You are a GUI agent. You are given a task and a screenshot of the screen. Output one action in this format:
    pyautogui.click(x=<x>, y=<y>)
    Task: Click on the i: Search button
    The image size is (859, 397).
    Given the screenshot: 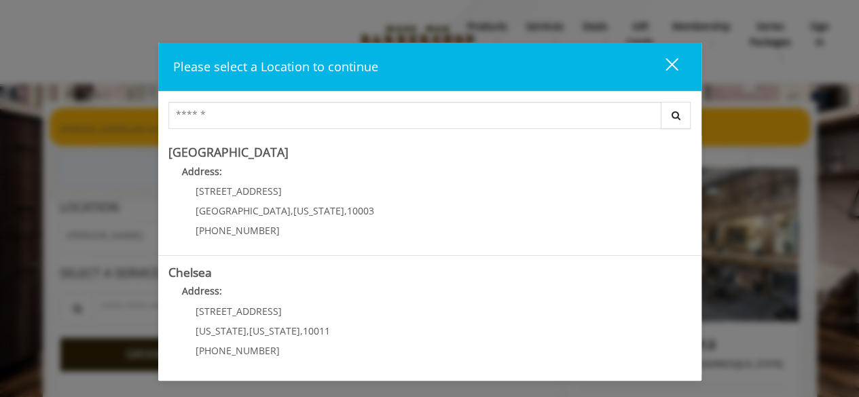 What is the action you would take?
    pyautogui.click(x=676, y=115)
    